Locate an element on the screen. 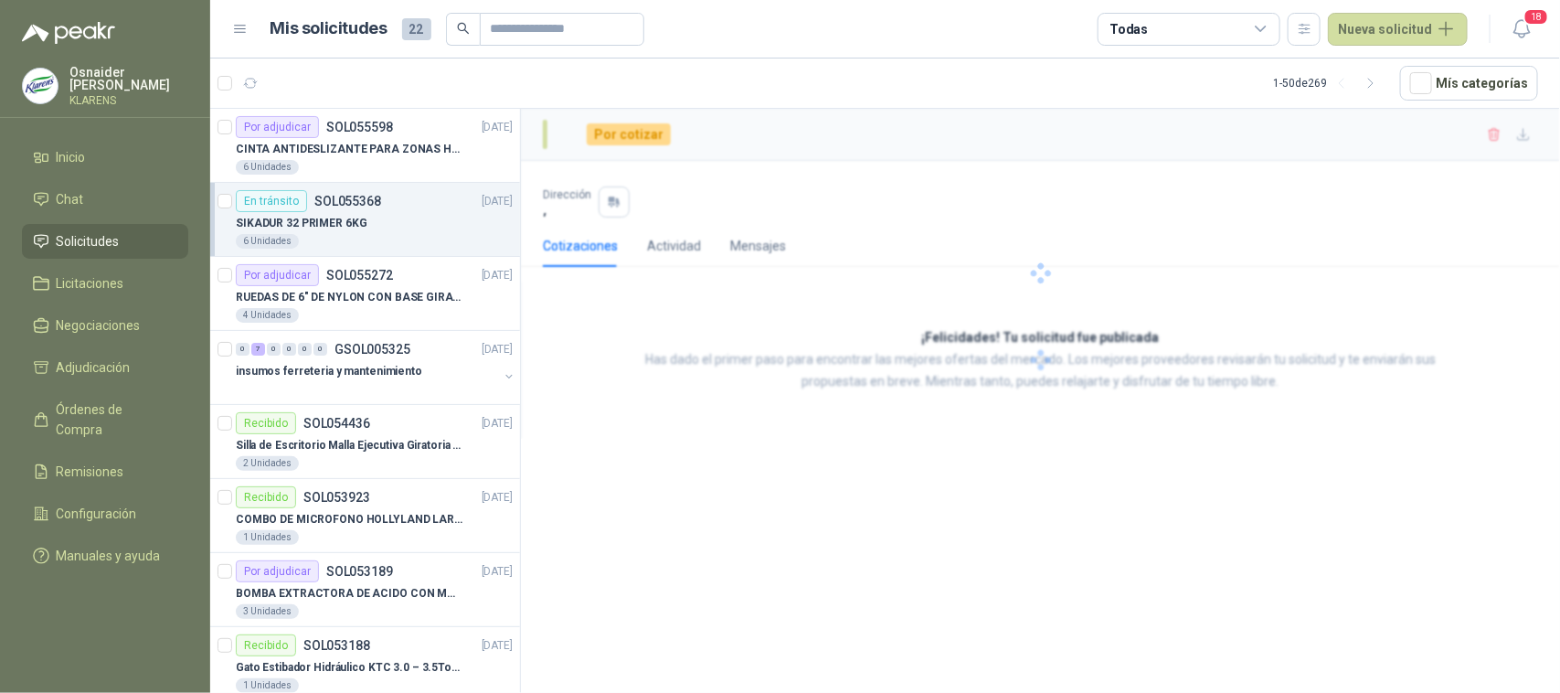 This screenshot has width=1560, height=693. span: Solicitudes is located at coordinates (88, 241).